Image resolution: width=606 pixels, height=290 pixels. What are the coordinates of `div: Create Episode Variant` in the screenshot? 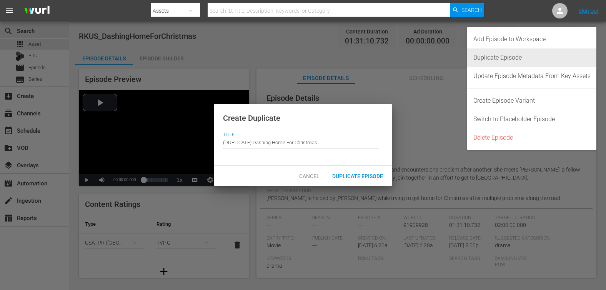 It's located at (532, 101).